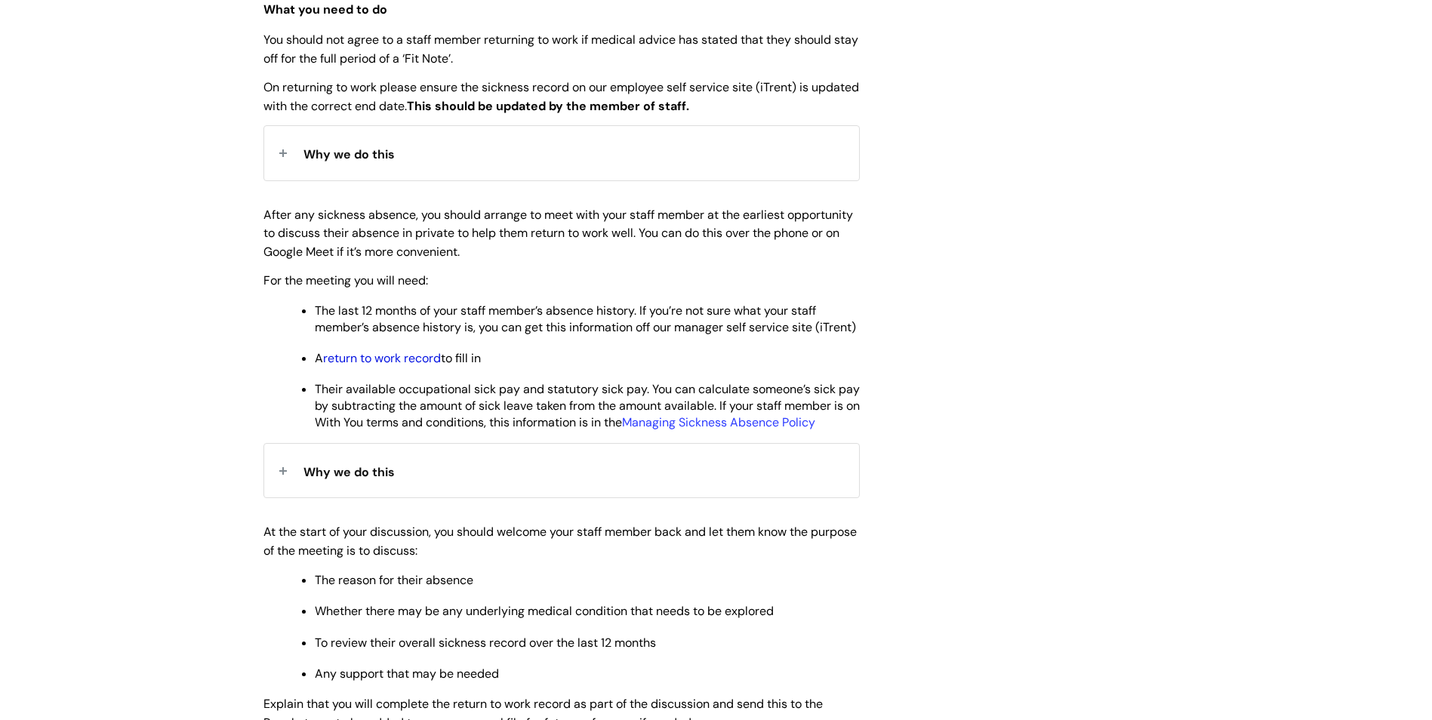 The image size is (1432, 720). What do you see at coordinates (394, 580) in the screenshot?
I see `span: The reason for their absence` at bounding box center [394, 580].